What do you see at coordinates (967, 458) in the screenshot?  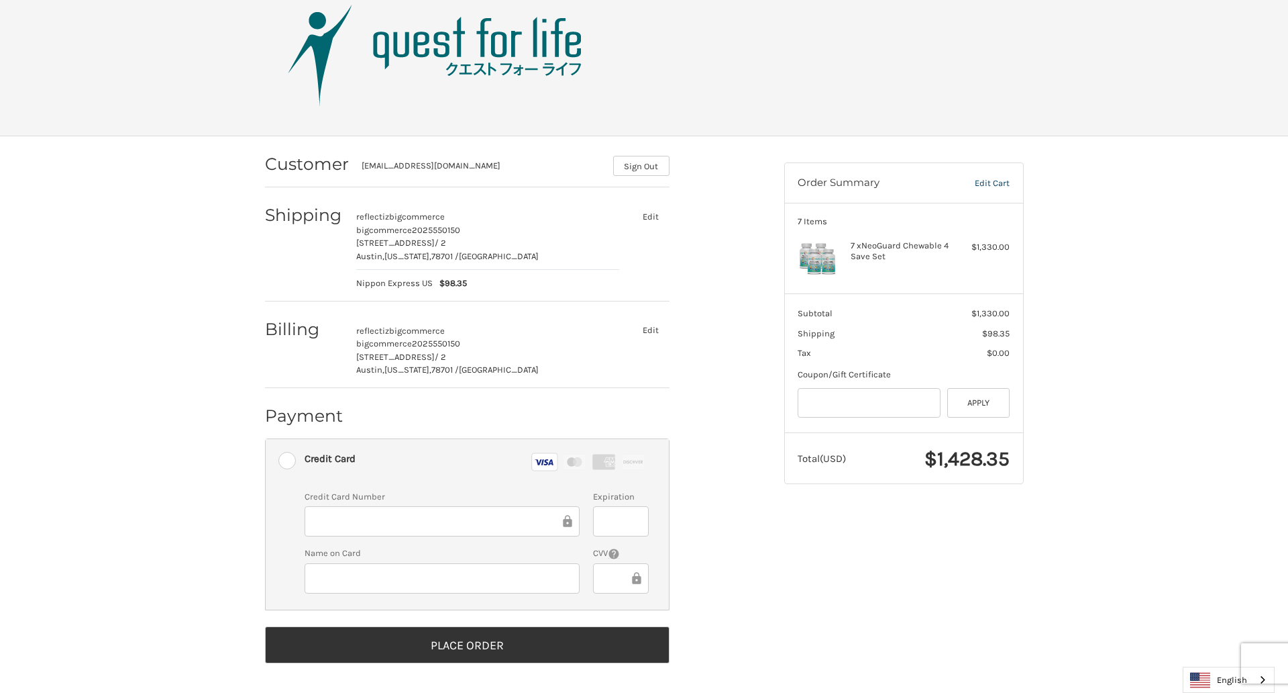 I see `span: $1,428.35` at bounding box center [967, 458].